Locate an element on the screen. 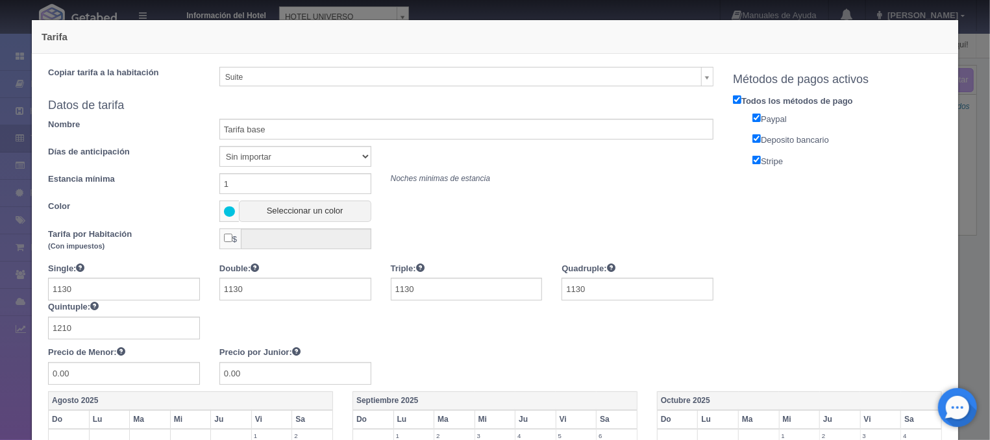 Image resolution: width=990 pixels, height=440 pixels. label: Double: is located at coordinates (239, 269).